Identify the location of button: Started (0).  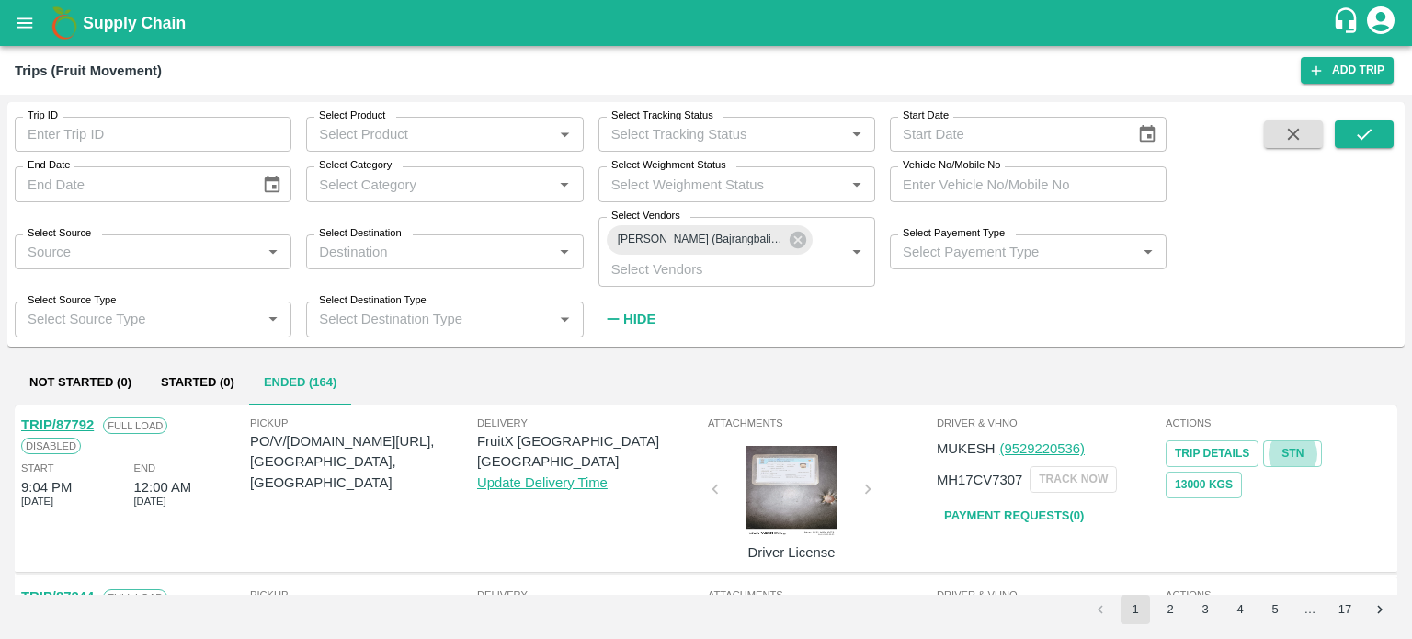
(198, 383).